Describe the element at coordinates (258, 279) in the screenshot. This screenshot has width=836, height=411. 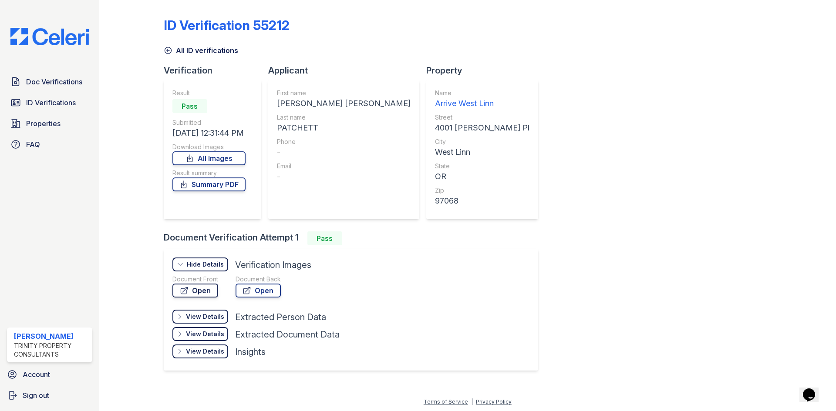
I see `div: Document Back` at that location.